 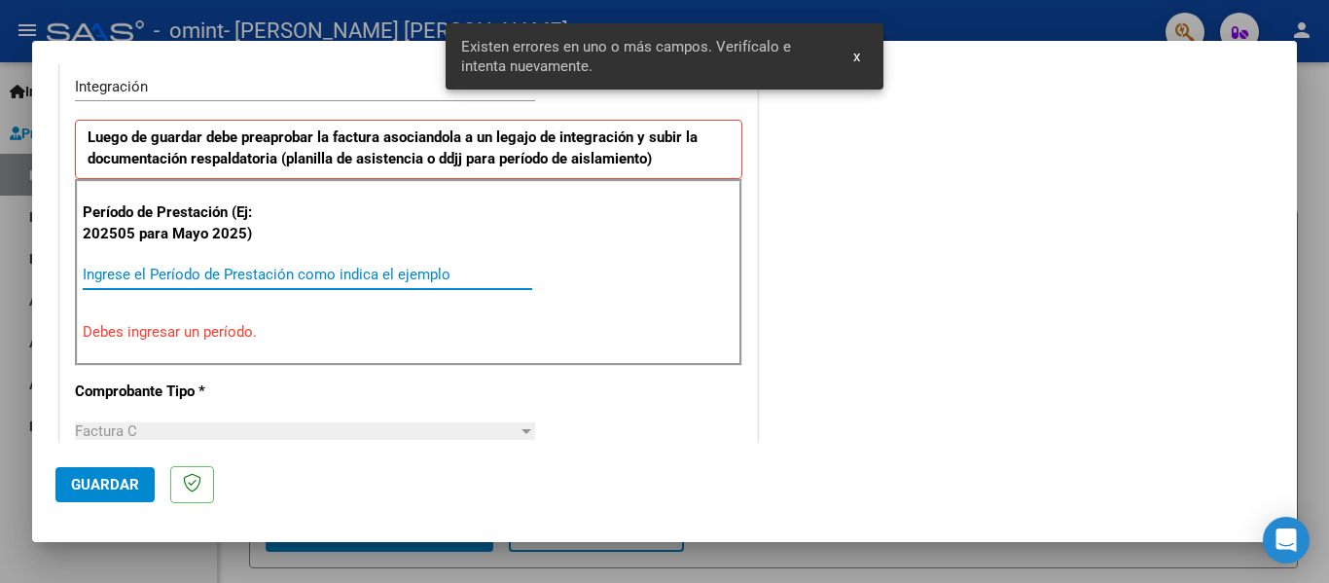 I want to click on p: Período de Prestación (Ej: 202505 para Mayo 2025), so click(x=180, y=223).